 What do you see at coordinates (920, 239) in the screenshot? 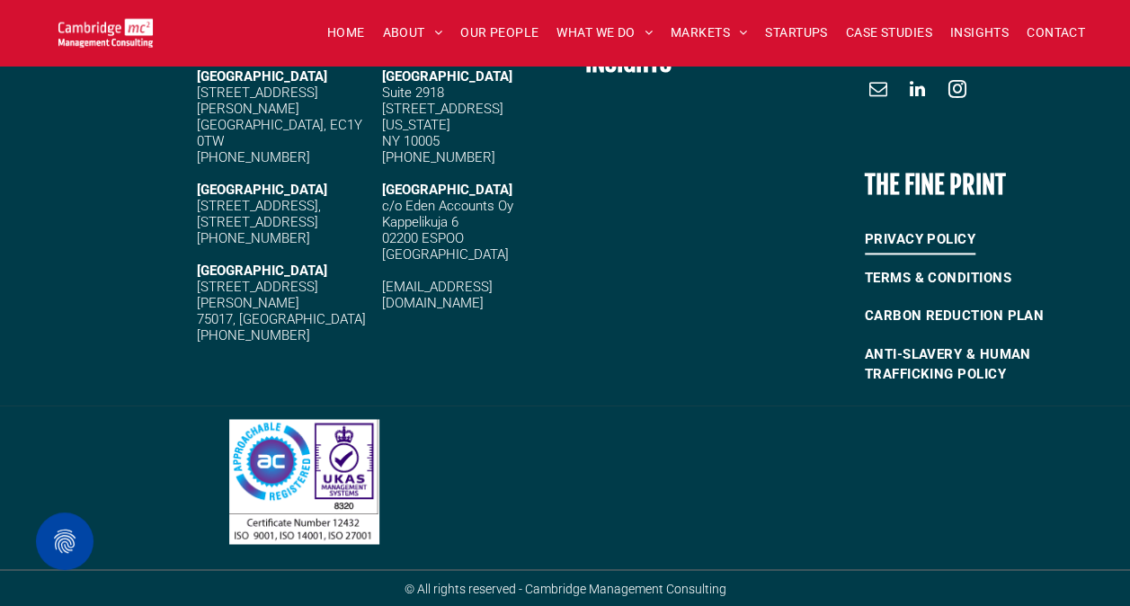
I see `span: PRIVACY POLICY` at bounding box center [920, 239].